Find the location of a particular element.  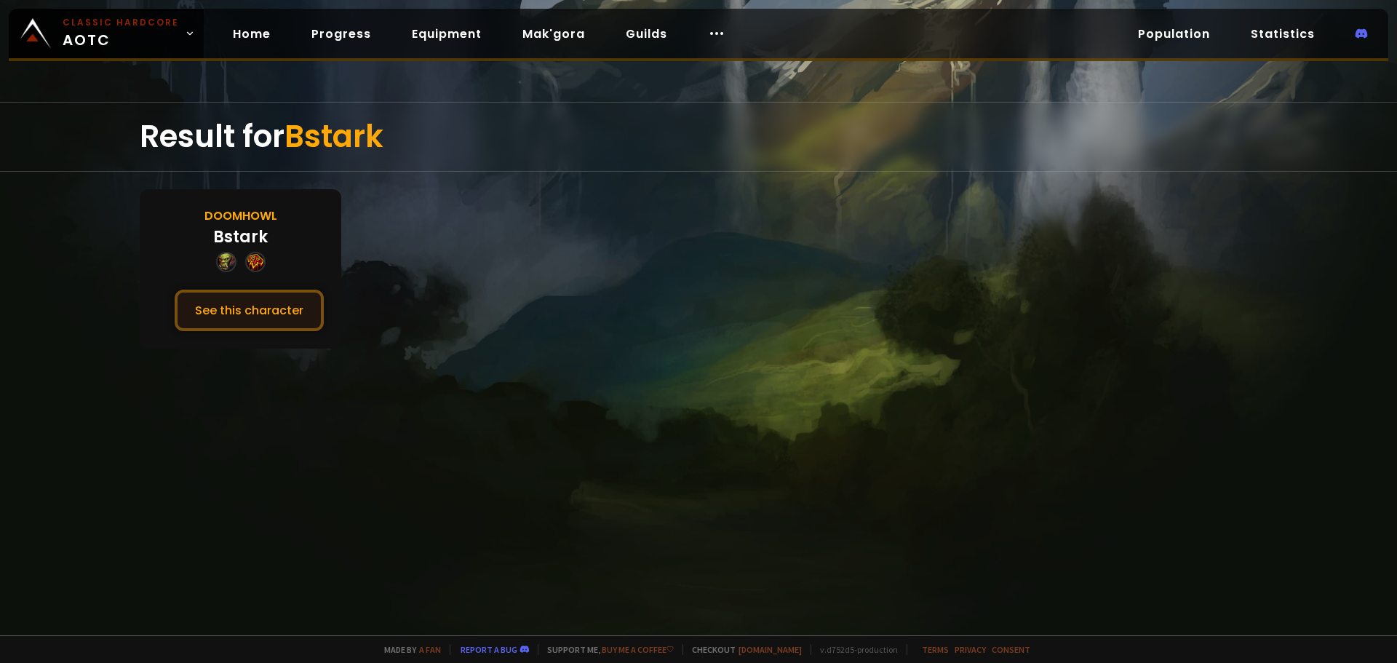

a: Guilds is located at coordinates (646, 33).